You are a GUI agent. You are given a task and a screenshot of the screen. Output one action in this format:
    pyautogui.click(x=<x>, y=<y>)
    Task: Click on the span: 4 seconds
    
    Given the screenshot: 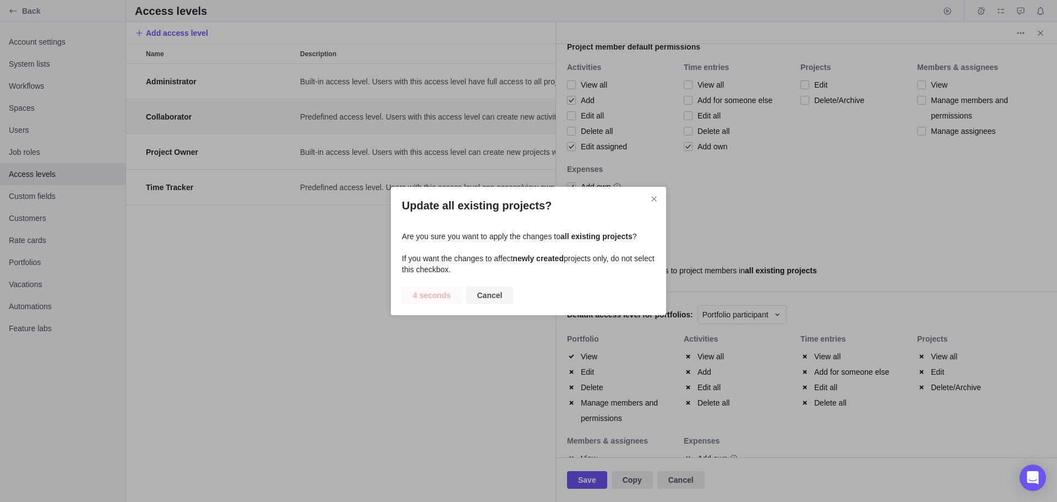 What is the action you would take?
    pyautogui.click(x=432, y=295)
    